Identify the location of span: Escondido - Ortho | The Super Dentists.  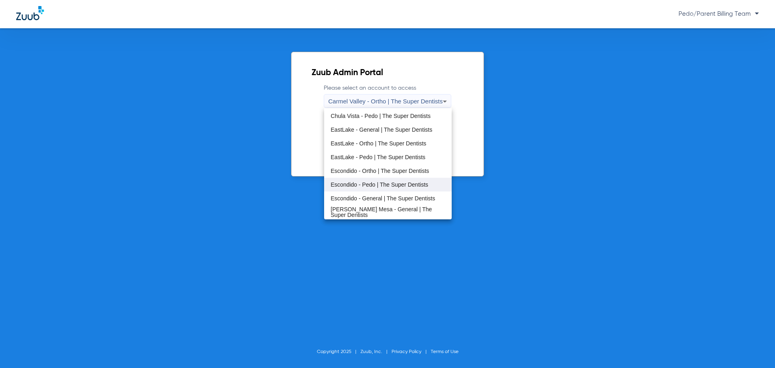
(380, 171).